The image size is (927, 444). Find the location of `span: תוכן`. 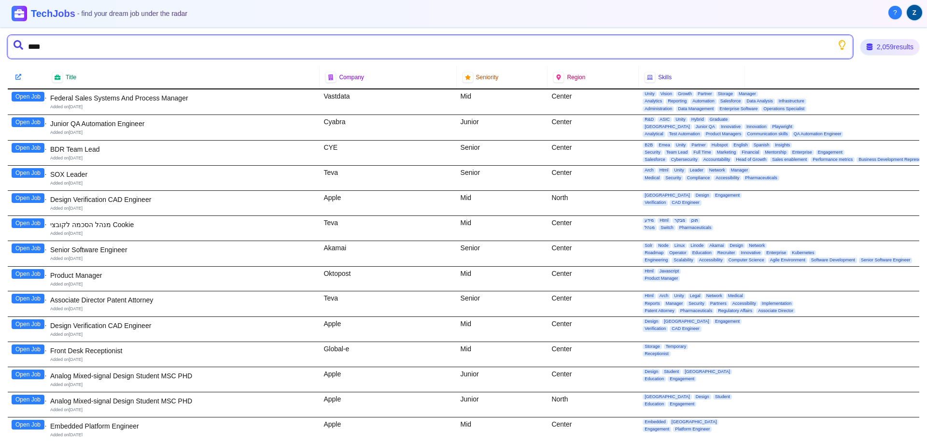

span: תוכן is located at coordinates (695, 220).